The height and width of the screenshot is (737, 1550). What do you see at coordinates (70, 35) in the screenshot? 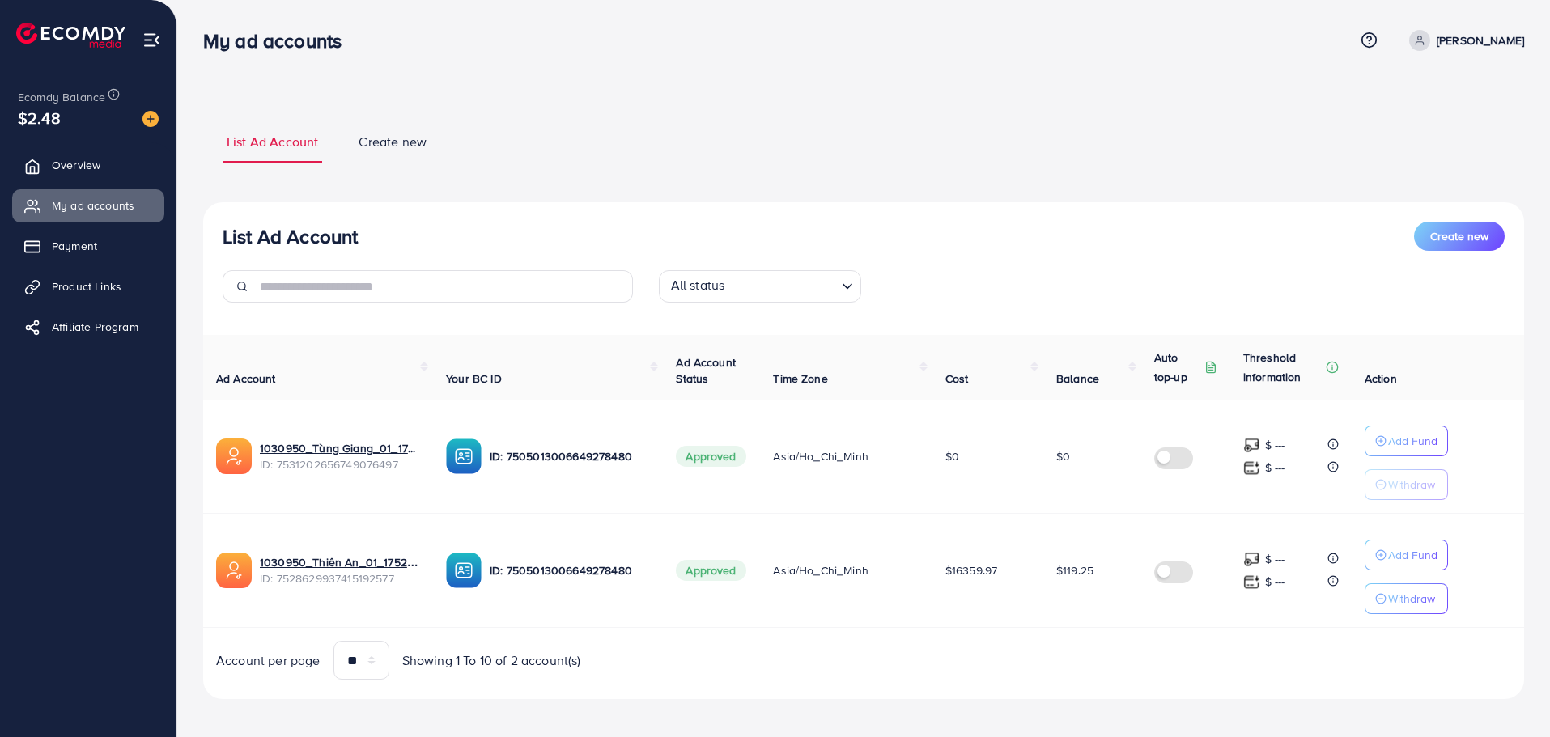
I see `a: logo` at bounding box center [70, 35].